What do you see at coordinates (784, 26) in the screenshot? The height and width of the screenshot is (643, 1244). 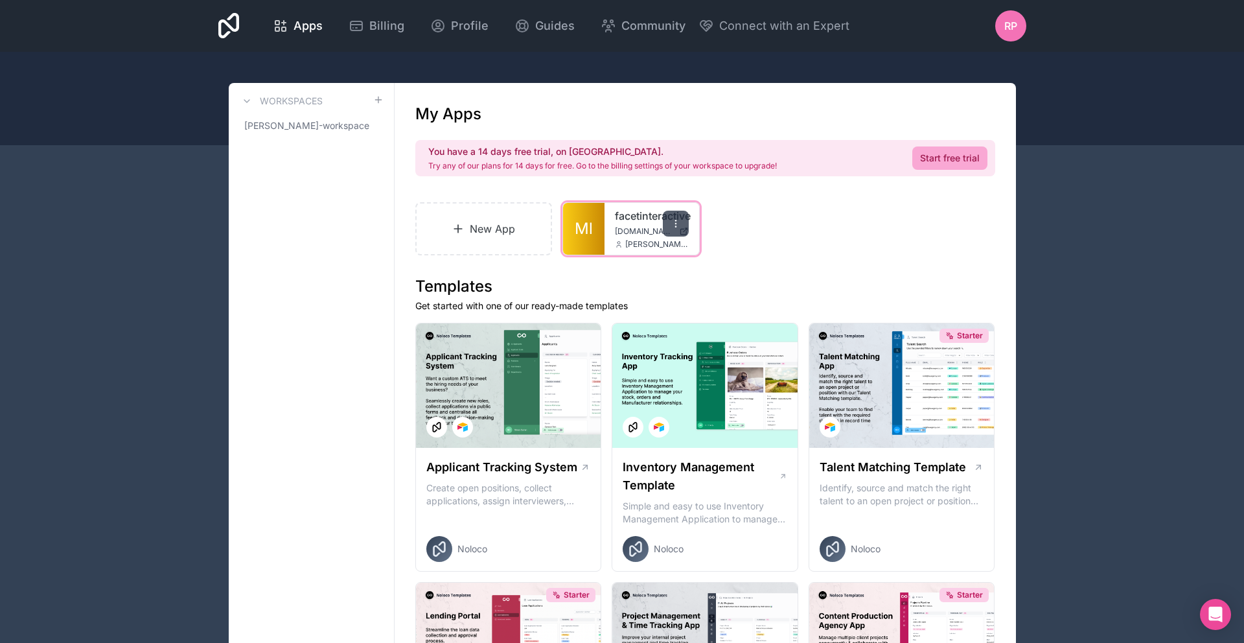 I see `span: Connect with an Expert` at bounding box center [784, 26].